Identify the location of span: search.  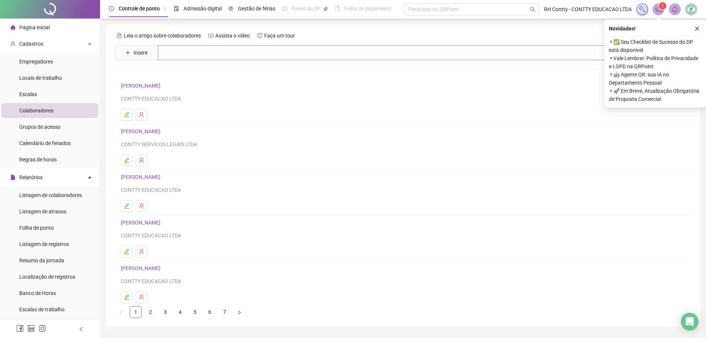
(533, 9).